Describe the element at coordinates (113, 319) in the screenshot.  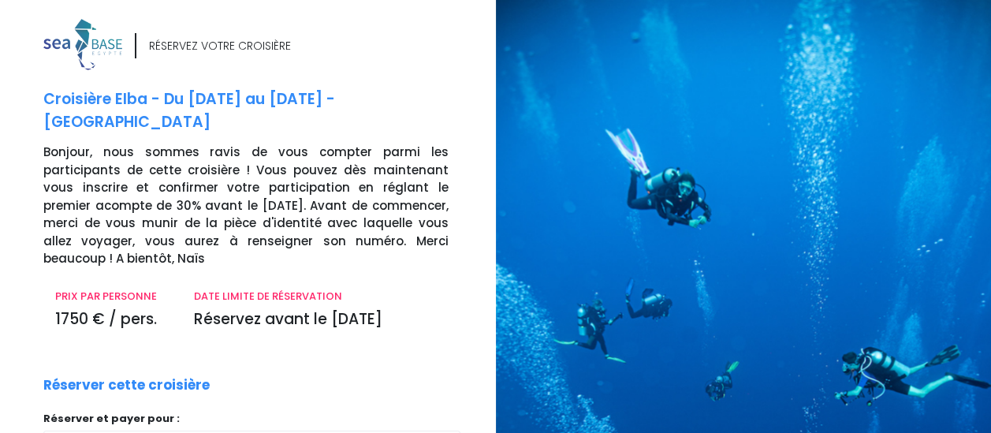
I see `p: 1750 € / pers.` at that location.